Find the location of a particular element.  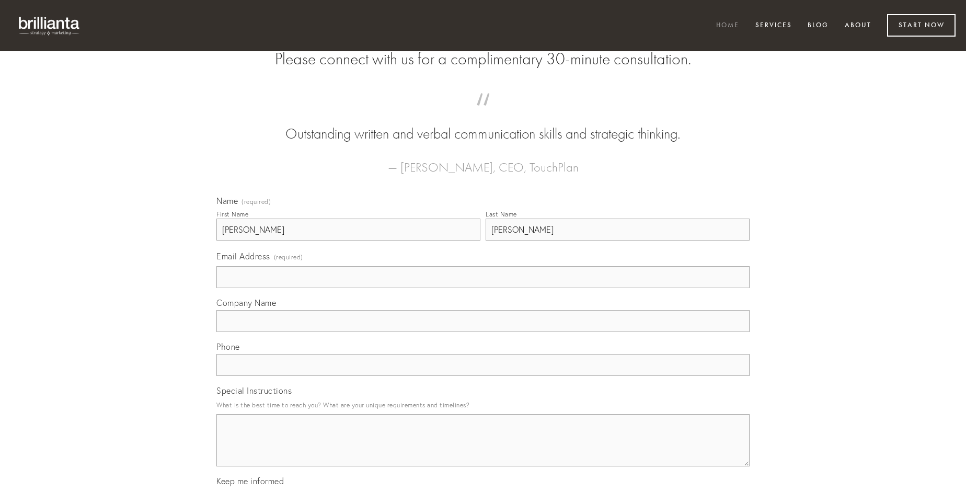

a: About is located at coordinates (858, 26).